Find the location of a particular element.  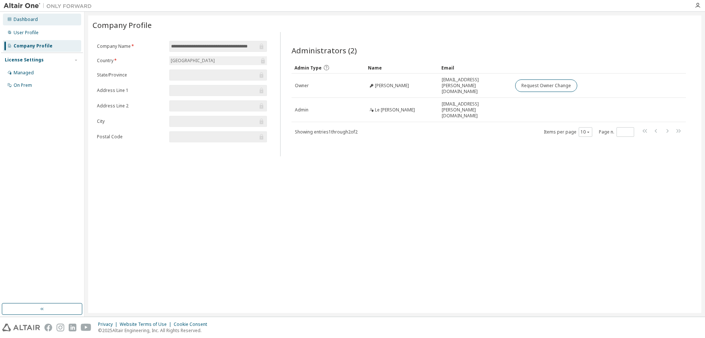

div: Cookie Consent is located at coordinates (193, 324).